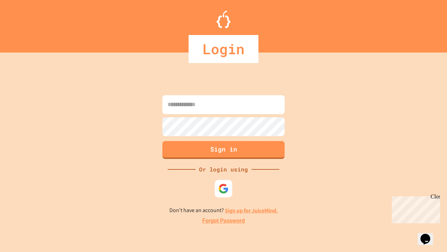  I want to click on div: Chat with us now!Close, so click(26, 23).